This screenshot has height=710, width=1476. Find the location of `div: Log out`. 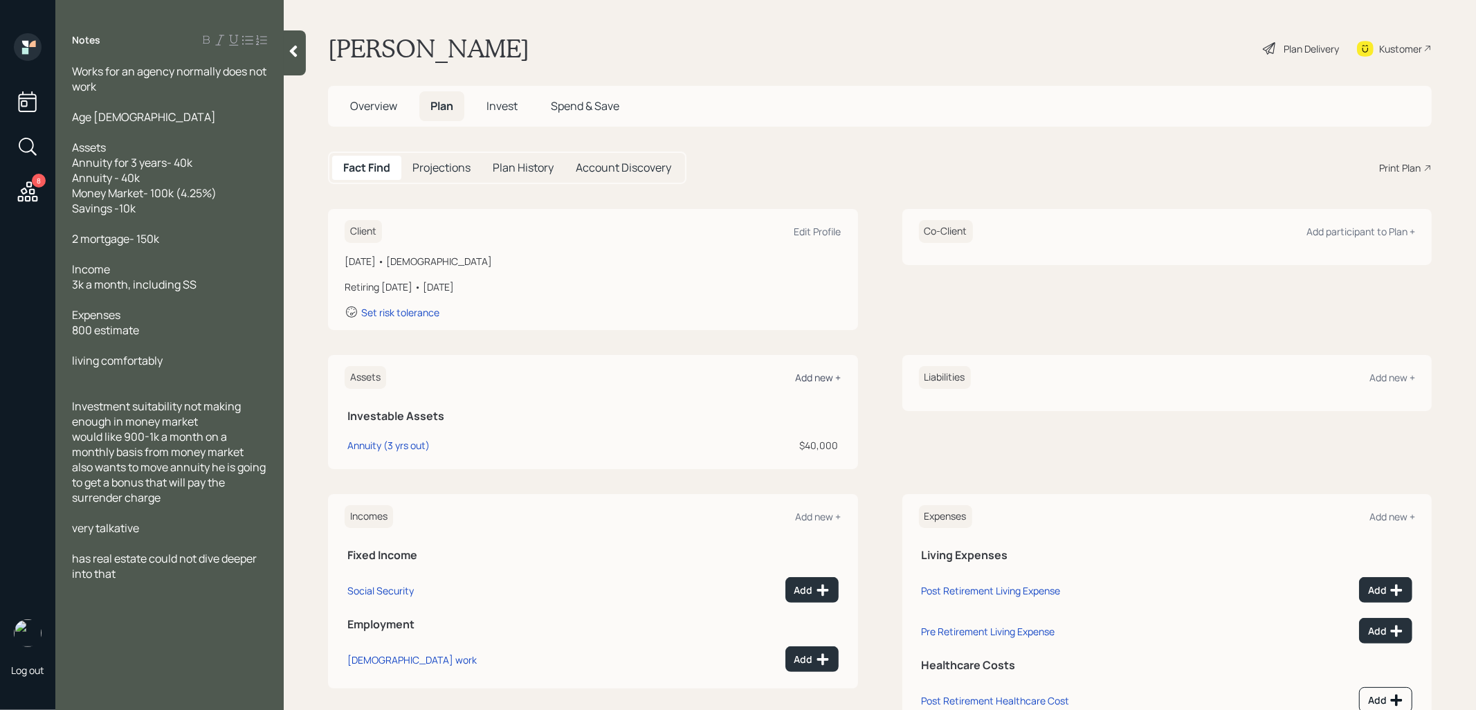

div: Log out is located at coordinates (28, 670).